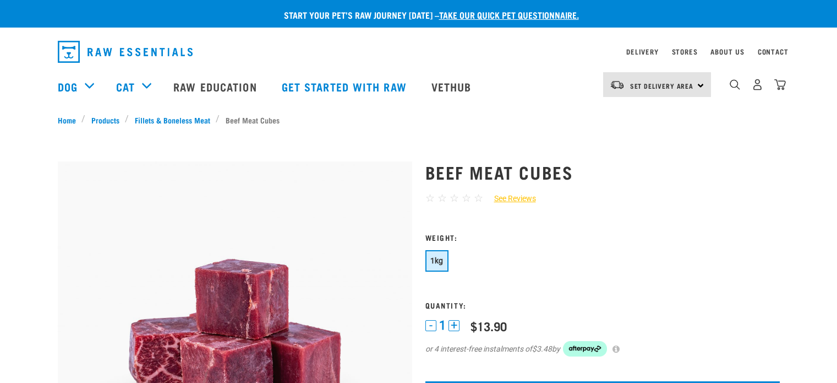  I want to click on img: Afterpay, so click(585, 348).